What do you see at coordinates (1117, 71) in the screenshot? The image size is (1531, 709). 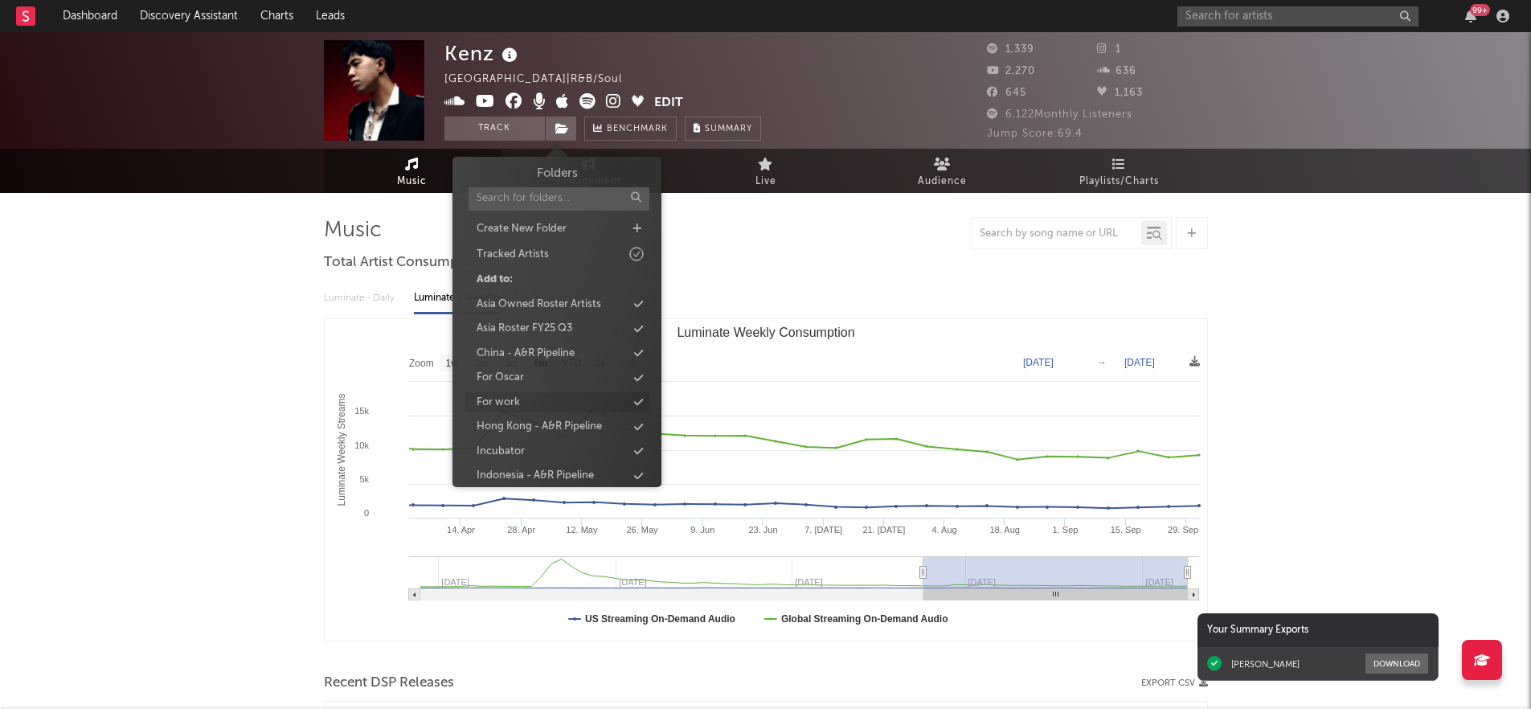 I see `span: 636` at bounding box center [1117, 71].